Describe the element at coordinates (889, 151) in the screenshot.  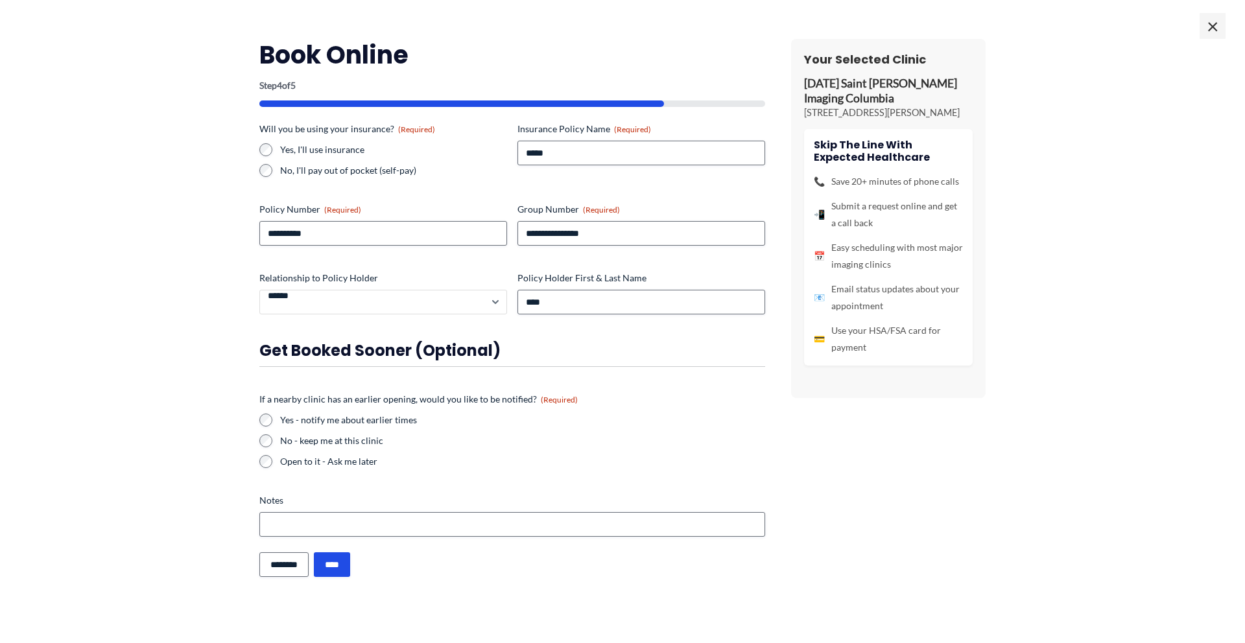
I see `h4: Skip the line with Expected Healthcare` at that location.